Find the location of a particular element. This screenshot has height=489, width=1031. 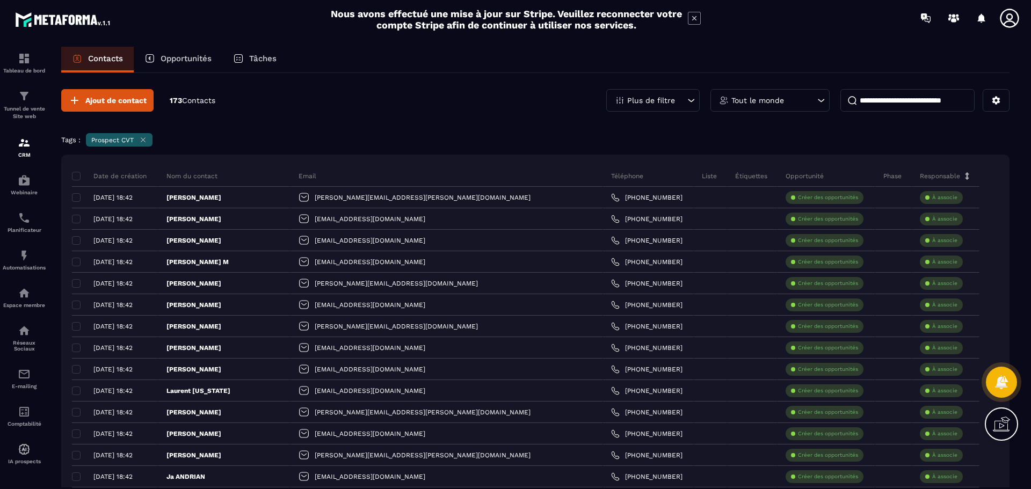

a: automationsautomationsWebinaire is located at coordinates (24, 185).